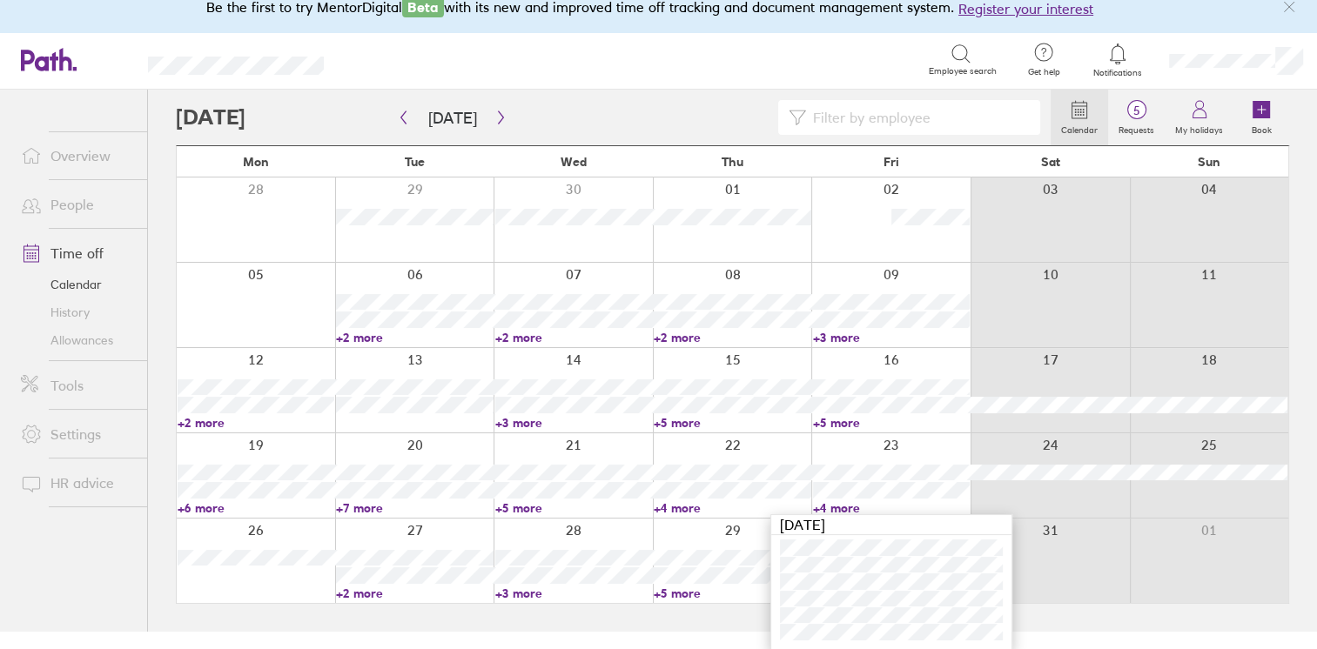 Image resolution: width=1317 pixels, height=649 pixels. I want to click on span: Thu, so click(732, 162).